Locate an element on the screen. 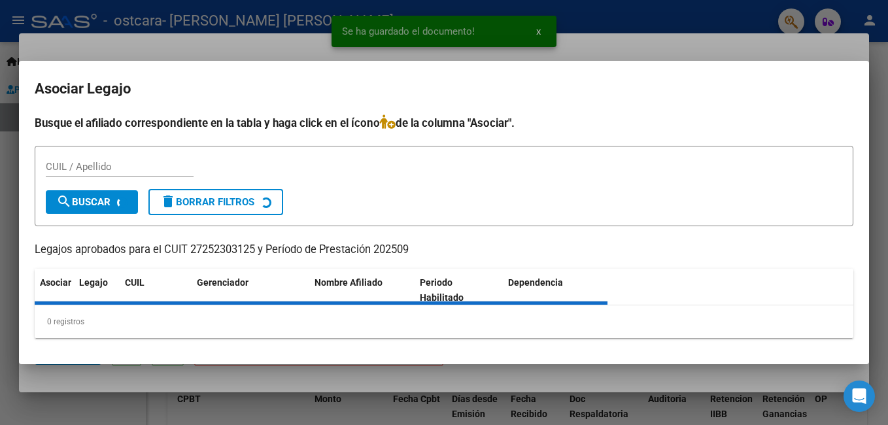  datatable-header-cell: Nombre Afiliado is located at coordinates (362, 290).